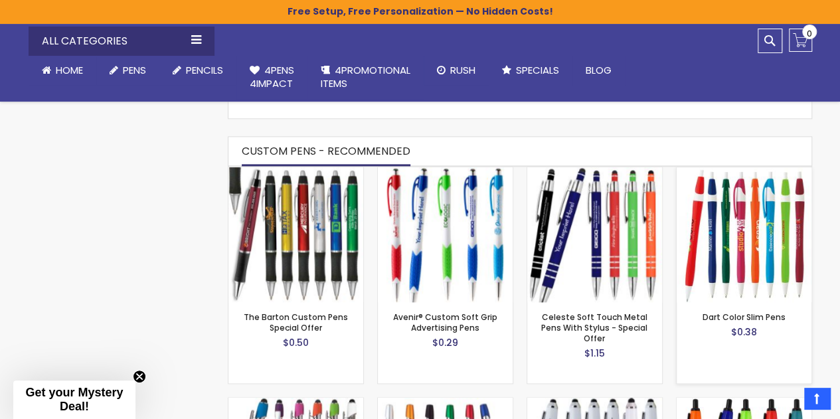 This screenshot has width=840, height=419. What do you see at coordinates (800, 40) in the screenshot?
I see `a: 0` at bounding box center [800, 40].